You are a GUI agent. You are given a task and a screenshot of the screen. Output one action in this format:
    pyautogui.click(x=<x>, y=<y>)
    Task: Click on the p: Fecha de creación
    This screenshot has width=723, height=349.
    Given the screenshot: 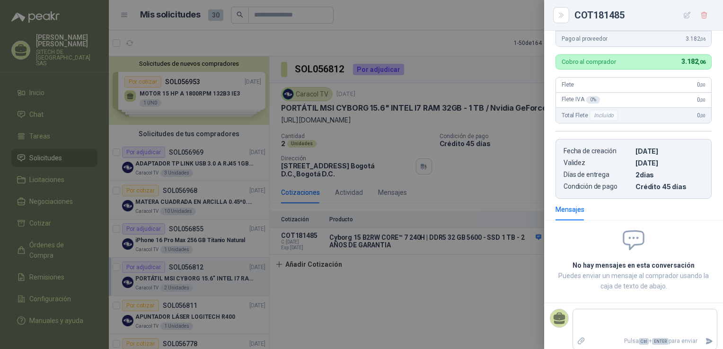 What is the action you would take?
    pyautogui.click(x=597, y=151)
    